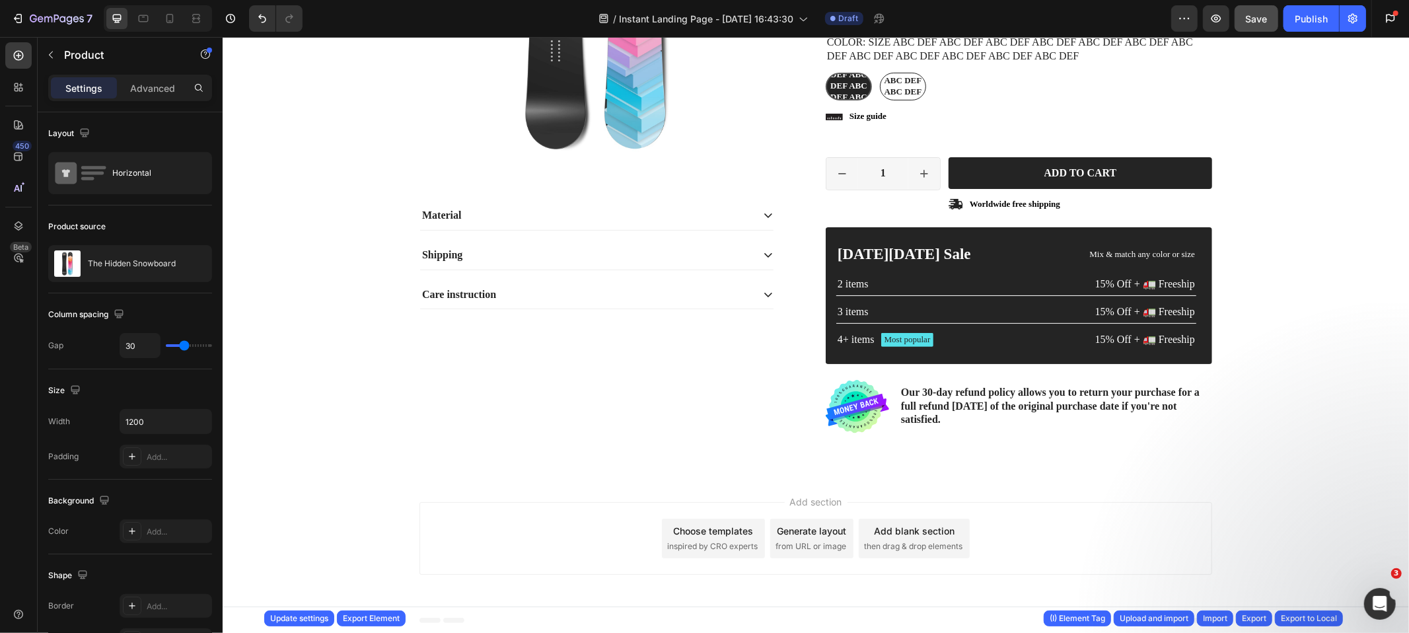 The image size is (1409, 633). Describe the element at coordinates (1311, 18) in the screenshot. I see `button: Publish` at that location.